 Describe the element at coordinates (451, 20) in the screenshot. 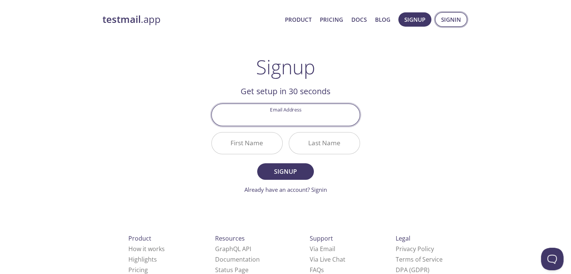

I see `button: Signin` at that location.